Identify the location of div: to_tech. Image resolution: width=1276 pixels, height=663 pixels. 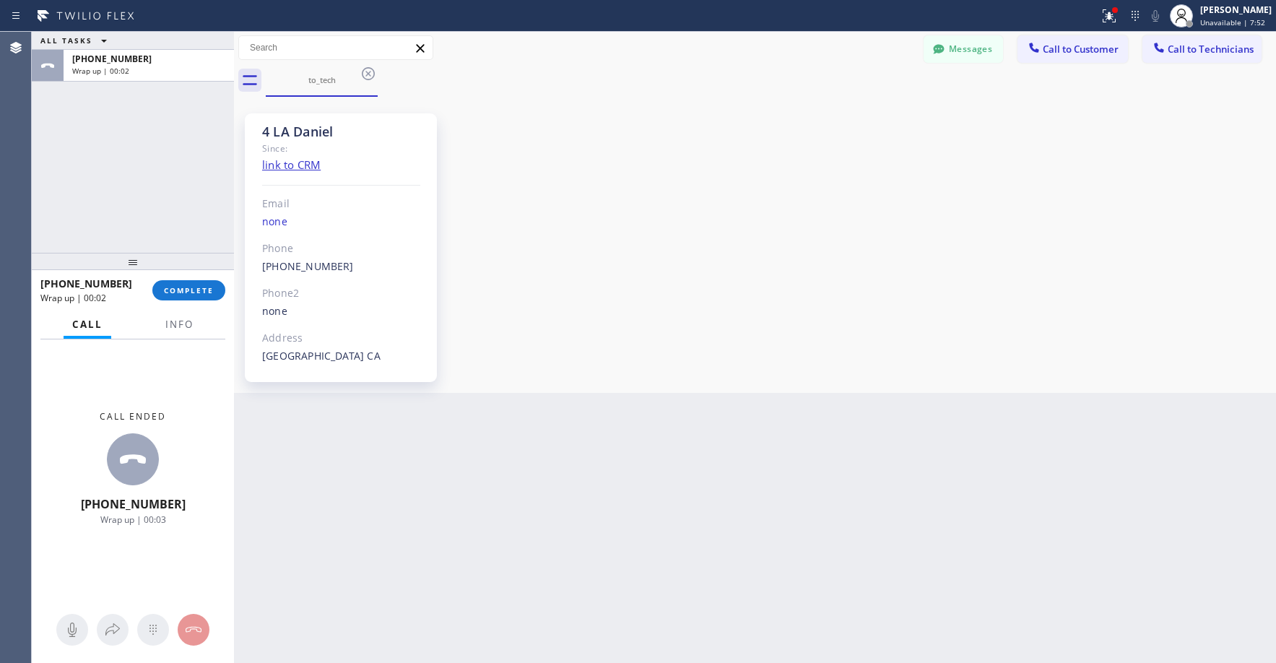
(321, 79).